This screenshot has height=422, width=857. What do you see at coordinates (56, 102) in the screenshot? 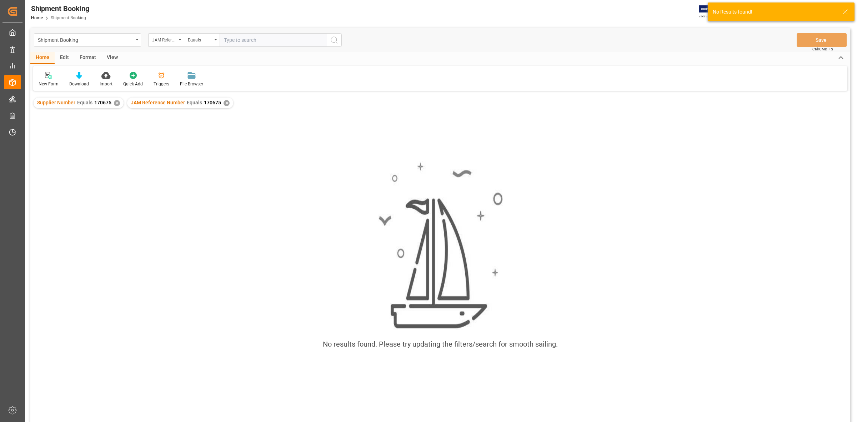
I see `span: Supplier Number` at bounding box center [56, 102].